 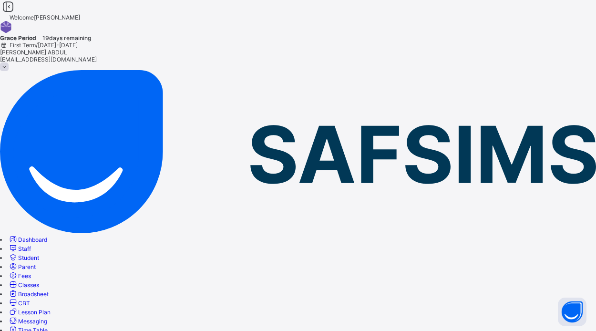 I want to click on a: Fees, so click(x=20, y=276).